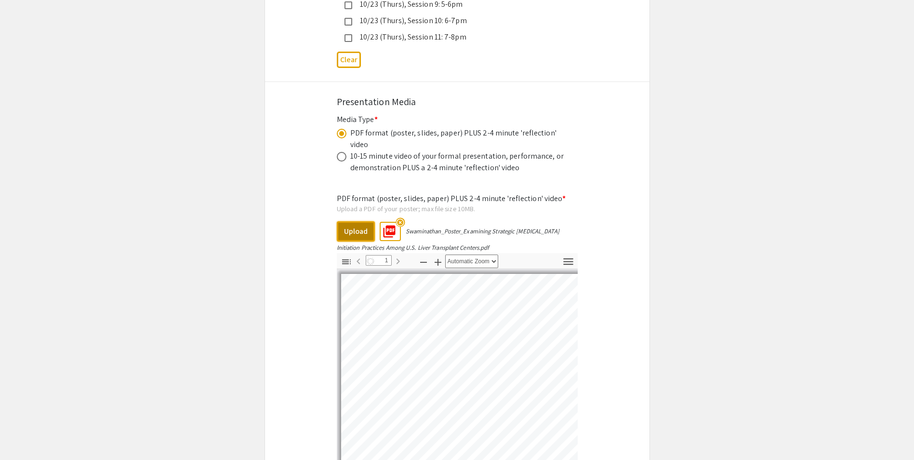 The height and width of the screenshot is (460, 914). What do you see at coordinates (457, 209) in the screenshot?
I see `div: Upload a PDF of your poster; max file size 10MB.` at bounding box center [457, 209].